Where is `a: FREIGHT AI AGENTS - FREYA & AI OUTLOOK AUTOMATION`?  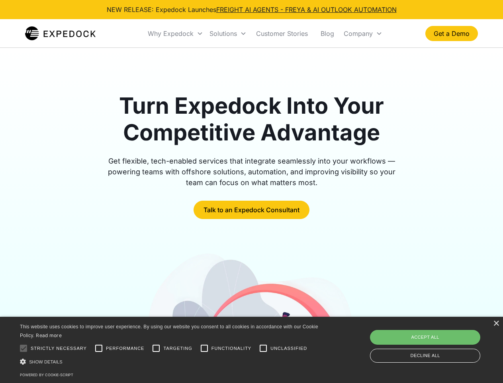
a: FREIGHT AI AGENTS - FREYA & AI OUTLOOK AUTOMATION is located at coordinates (307, 10).